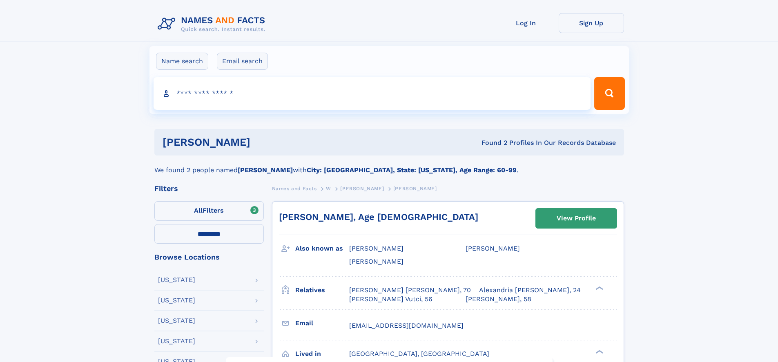 The height and width of the screenshot is (362, 778). I want to click on div: Filters, so click(209, 189).